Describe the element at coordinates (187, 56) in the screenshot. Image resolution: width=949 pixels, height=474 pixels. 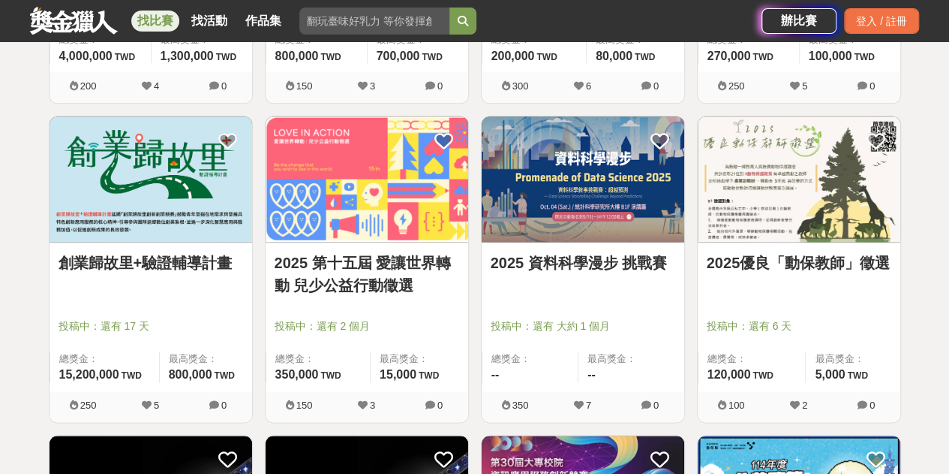
I see `span: 1,300,000` at that location.